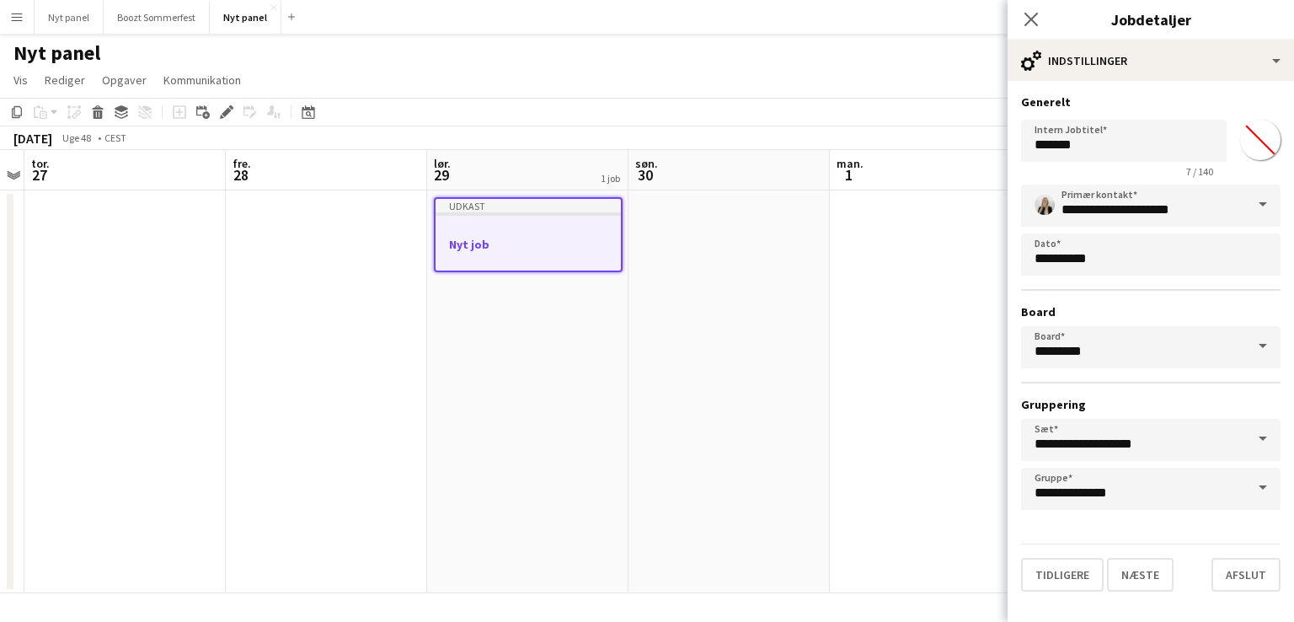 Image resolution: width=1294 pixels, height=622 pixels. I want to click on a: Vis, so click(20, 80).